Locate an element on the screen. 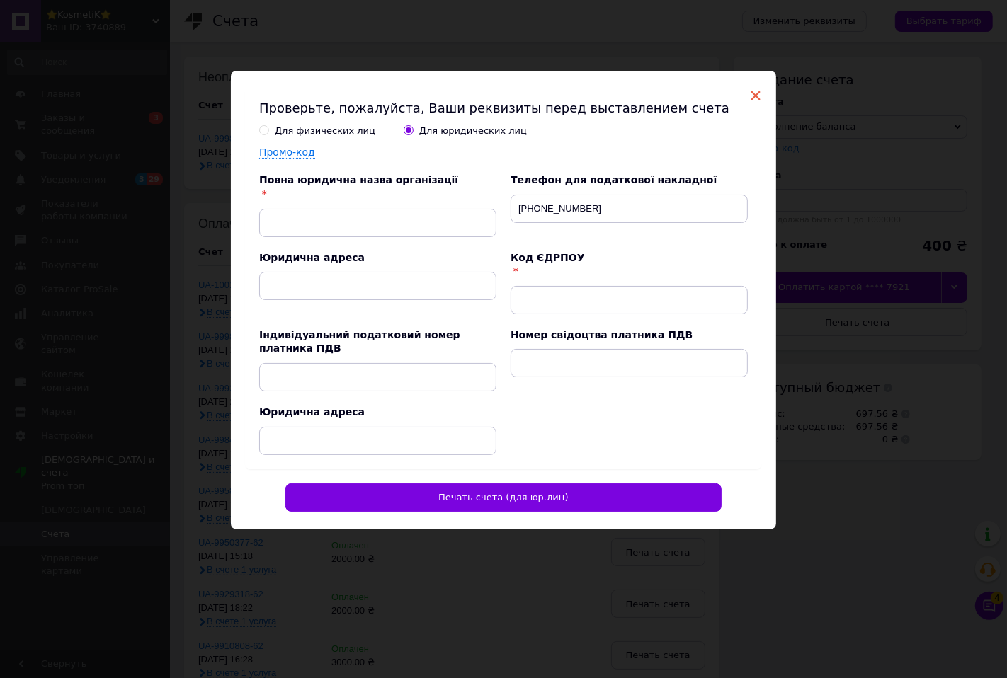 The image size is (1007, 678). label: Повна юридична назва організації is located at coordinates (358, 180).